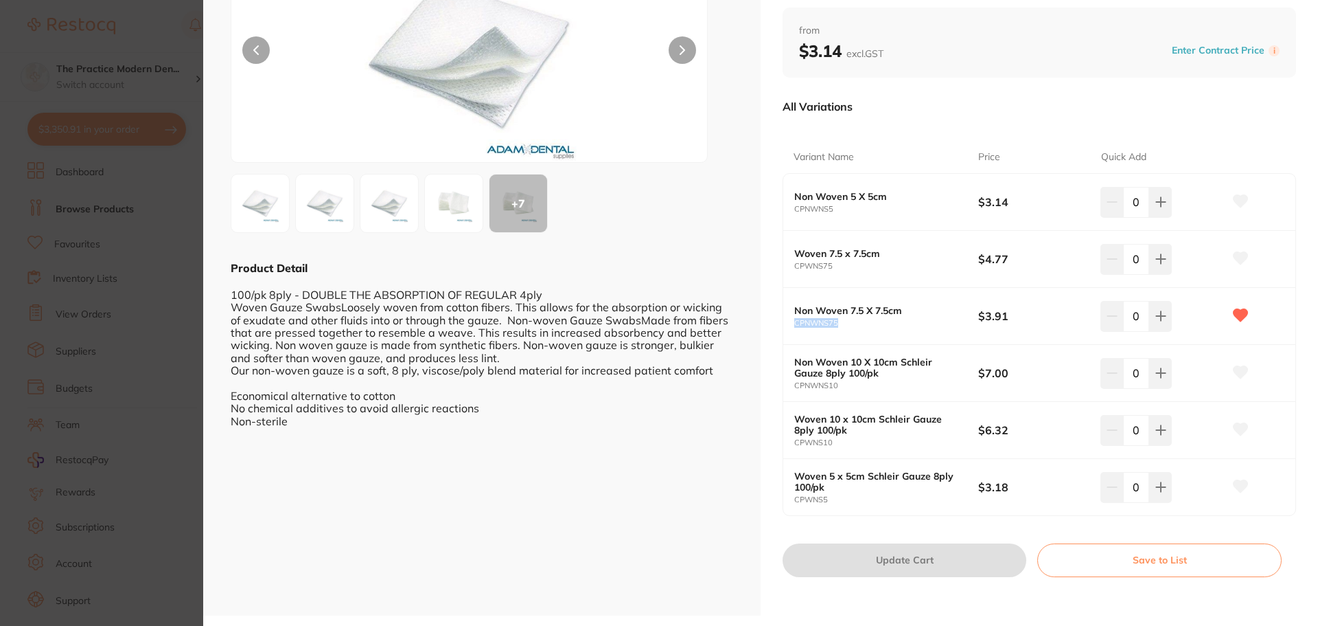 The height and width of the screenshot is (626, 1318). Describe the element at coordinates (886, 266) in the screenshot. I see `small: CPWNS75` at that location.